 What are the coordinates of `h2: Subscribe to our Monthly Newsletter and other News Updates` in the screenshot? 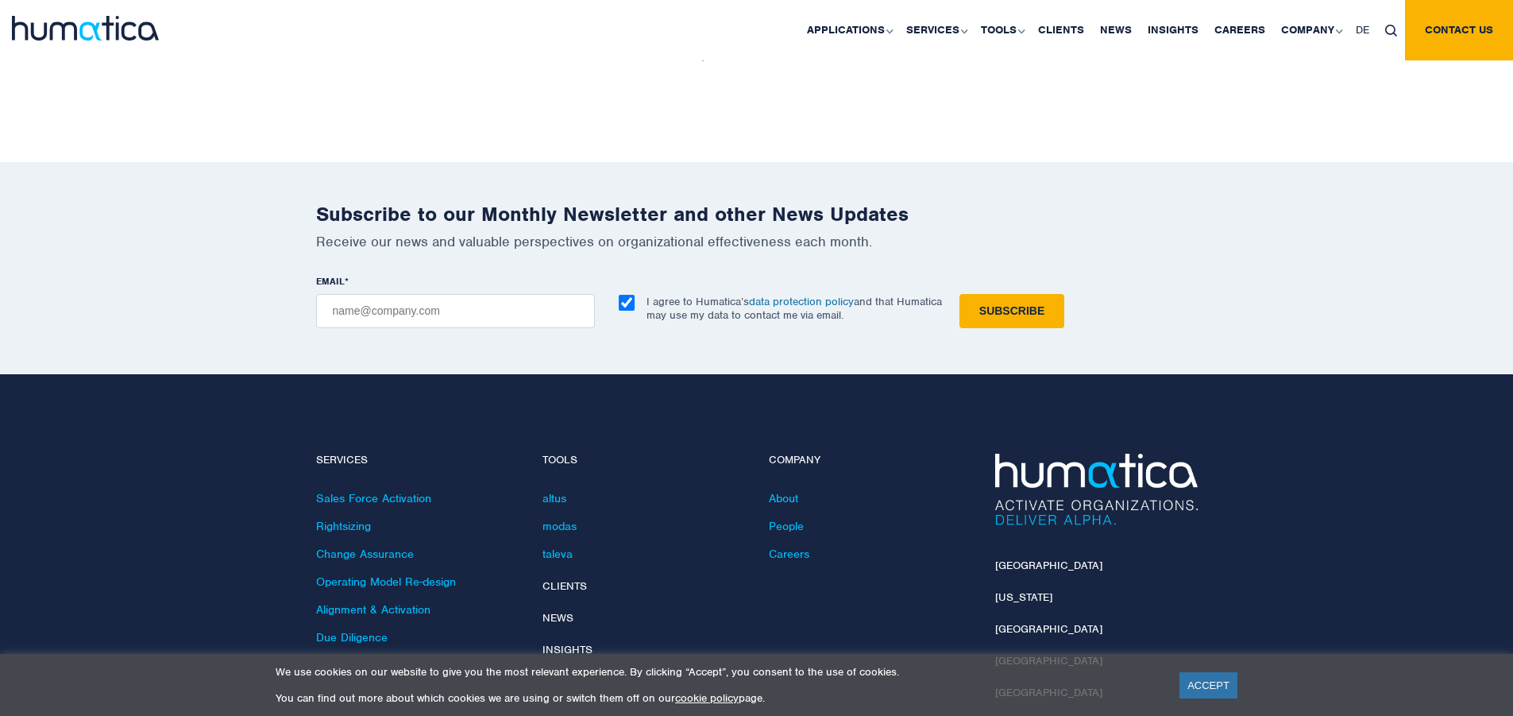 It's located at (757, 214).